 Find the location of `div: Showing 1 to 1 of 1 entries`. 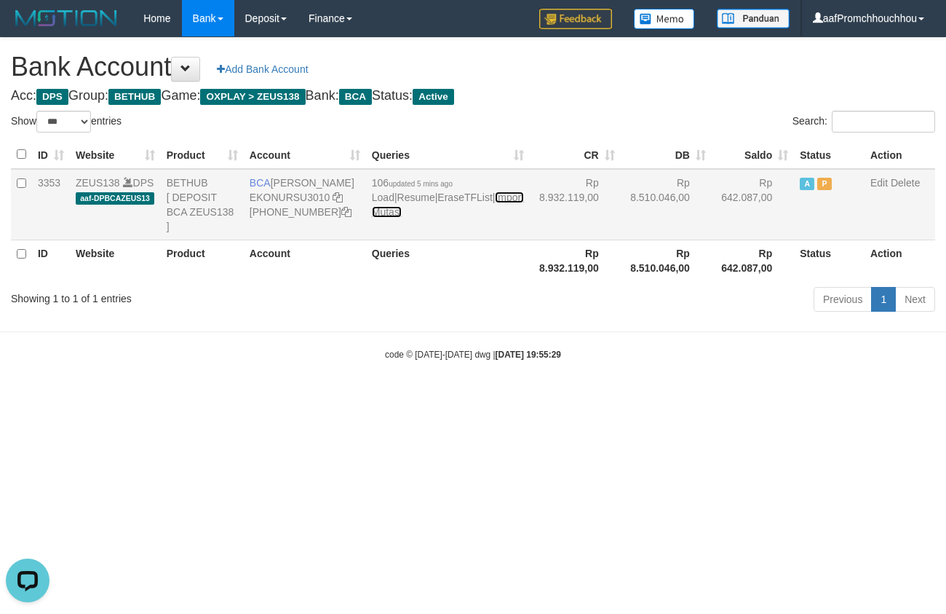

div: Showing 1 to 1 of 1 entries is located at coordinates (197, 295).